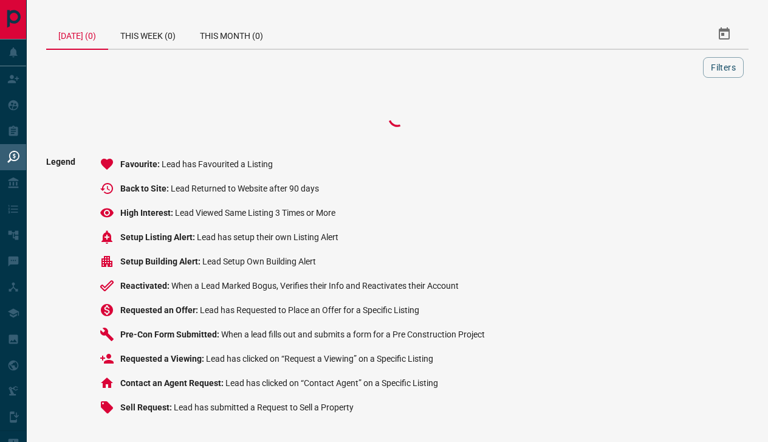 Image resolution: width=768 pixels, height=442 pixels. Describe the element at coordinates (397, 118) in the screenshot. I see `div: Loading` at that location.